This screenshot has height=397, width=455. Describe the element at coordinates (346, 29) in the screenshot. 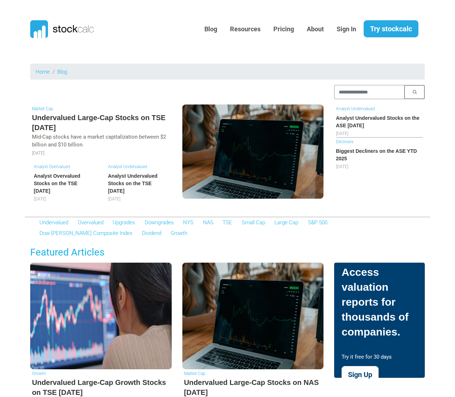

I see `a: Sign In` at that location.